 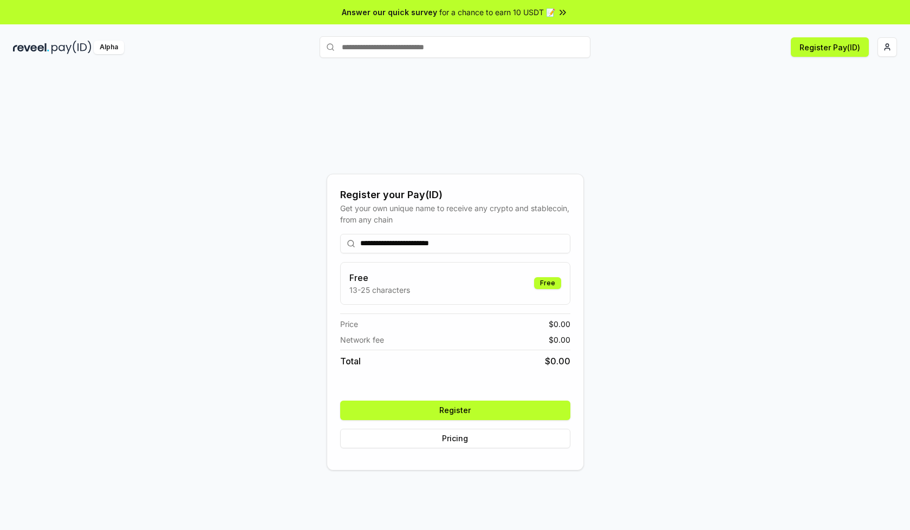 What do you see at coordinates (350, 361) in the screenshot?
I see `span: Total` at bounding box center [350, 361].